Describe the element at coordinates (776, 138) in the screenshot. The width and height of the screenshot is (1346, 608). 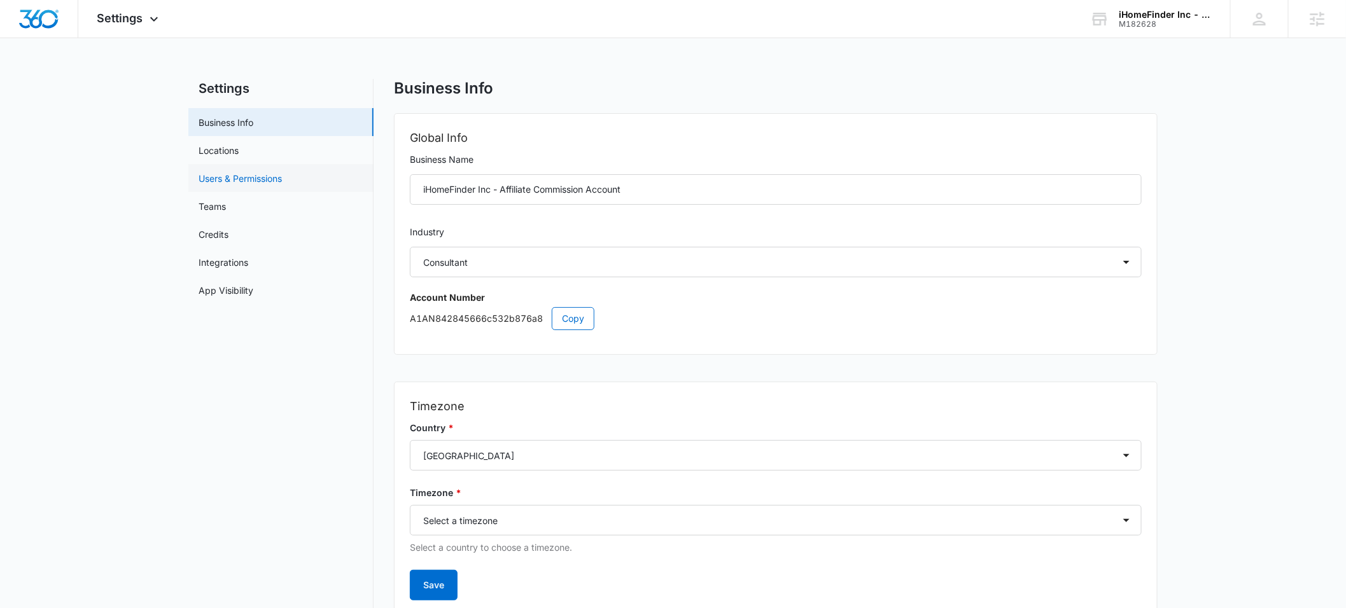
I see `h2: Global Info` at that location.